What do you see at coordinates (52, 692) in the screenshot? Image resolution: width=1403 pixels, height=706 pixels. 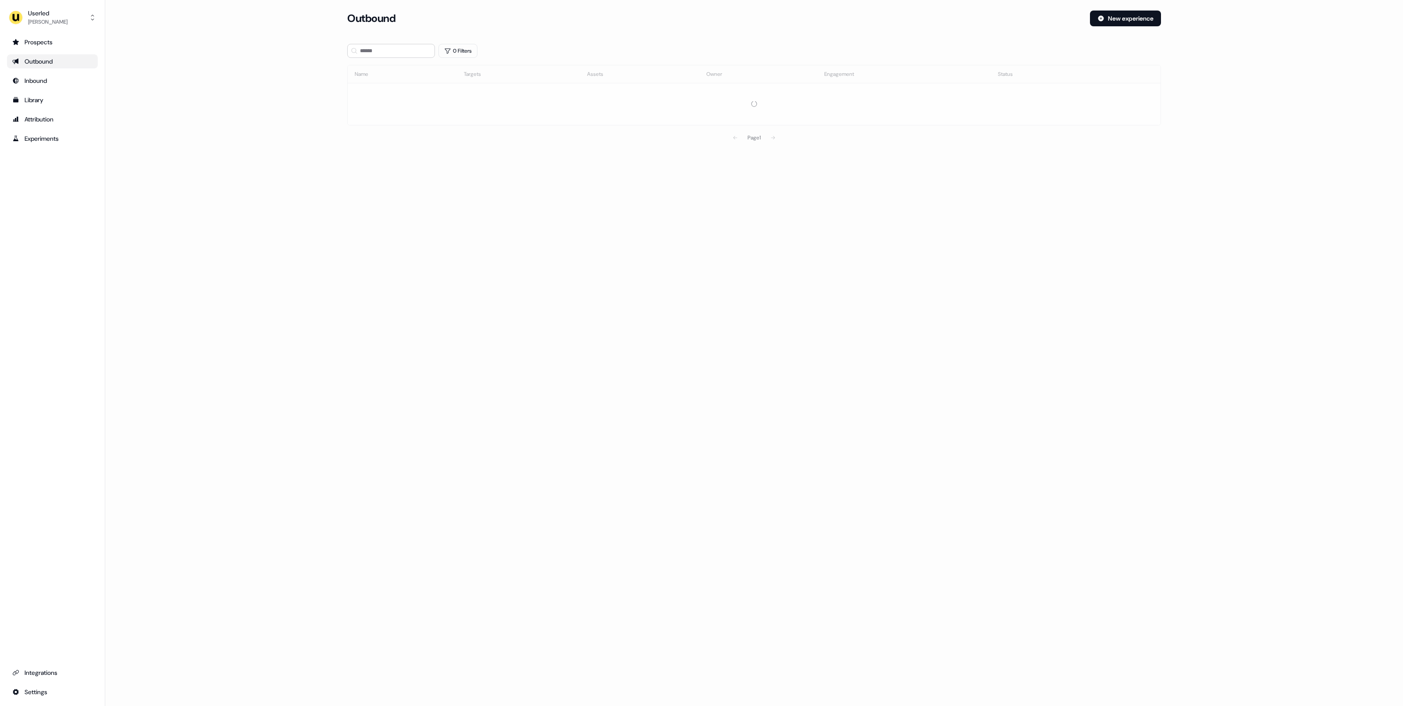 I see `button: Go to integrations` at bounding box center [52, 692].